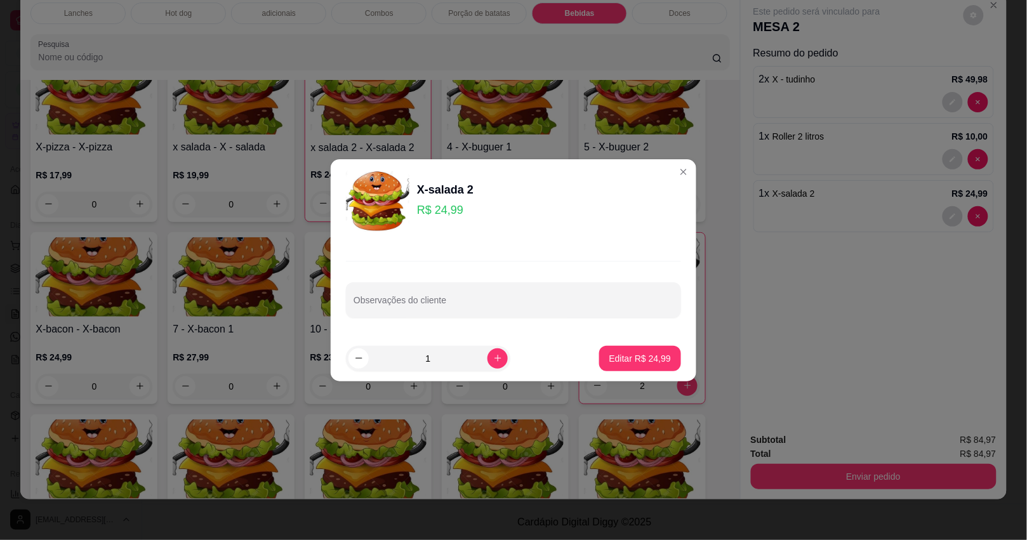  Describe the element at coordinates (445, 210) in the screenshot. I see `p: R$ 24,99` at that location.